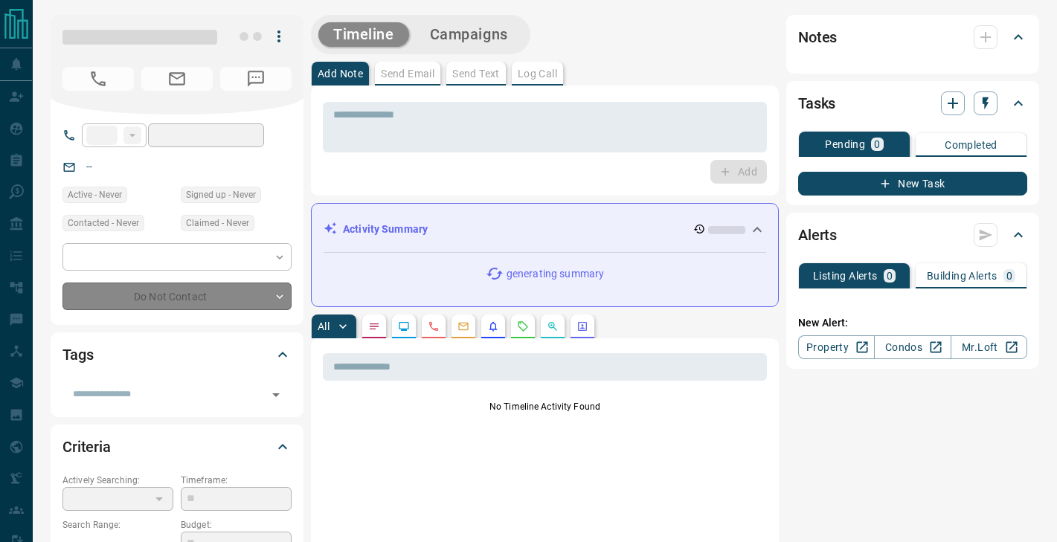  I want to click on p: Search Range:, so click(118, 525).